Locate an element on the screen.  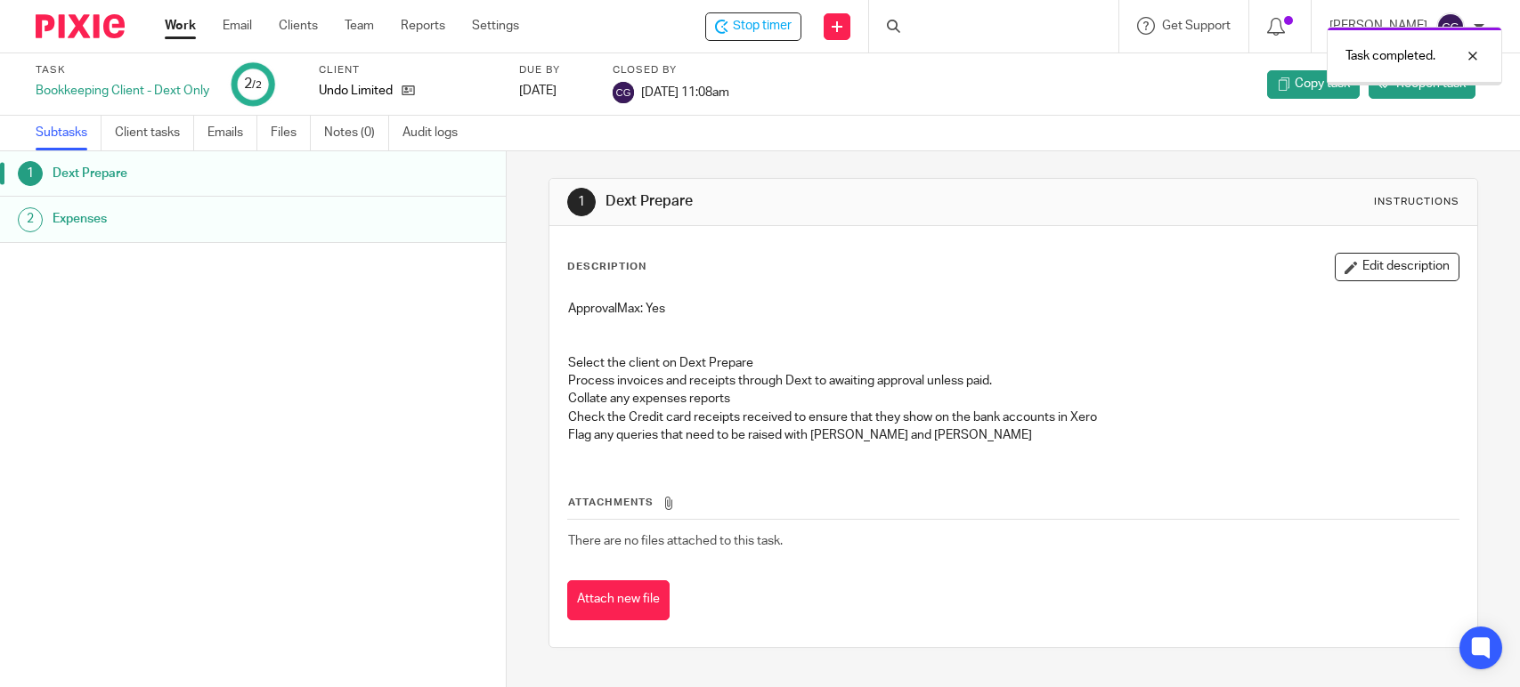
label: Client is located at coordinates (408, 70).